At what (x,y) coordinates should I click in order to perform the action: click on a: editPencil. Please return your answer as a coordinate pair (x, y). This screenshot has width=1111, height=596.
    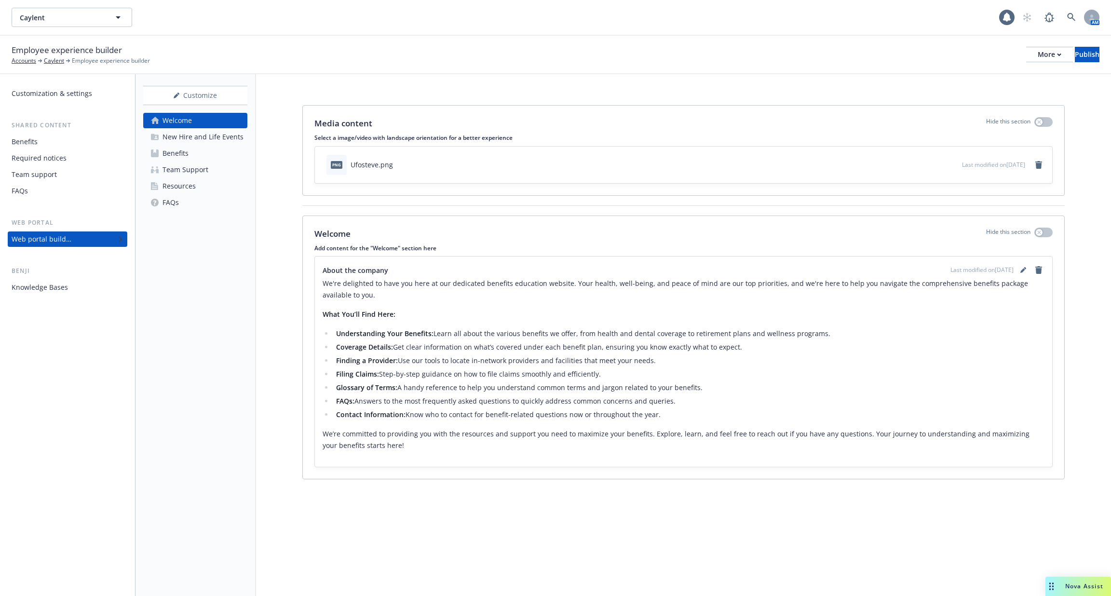
    Looking at the image, I should click on (1024, 270).